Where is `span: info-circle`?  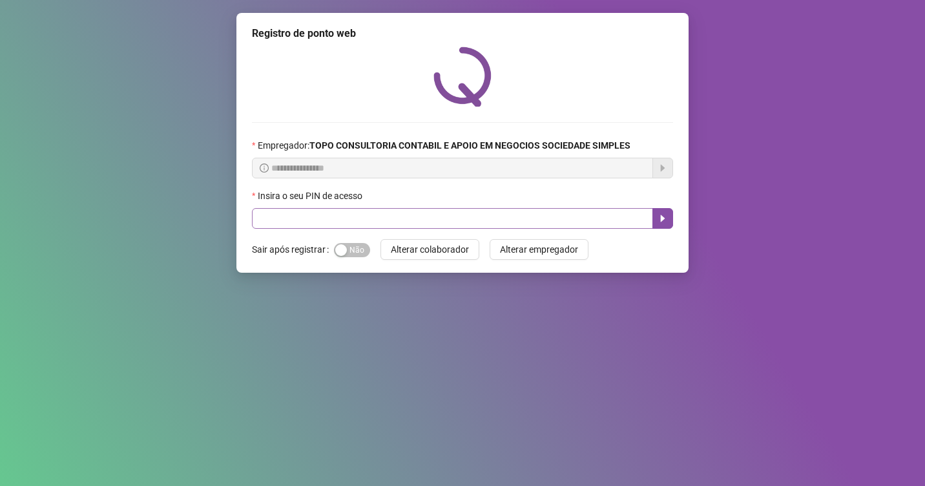 span: info-circle is located at coordinates (264, 168).